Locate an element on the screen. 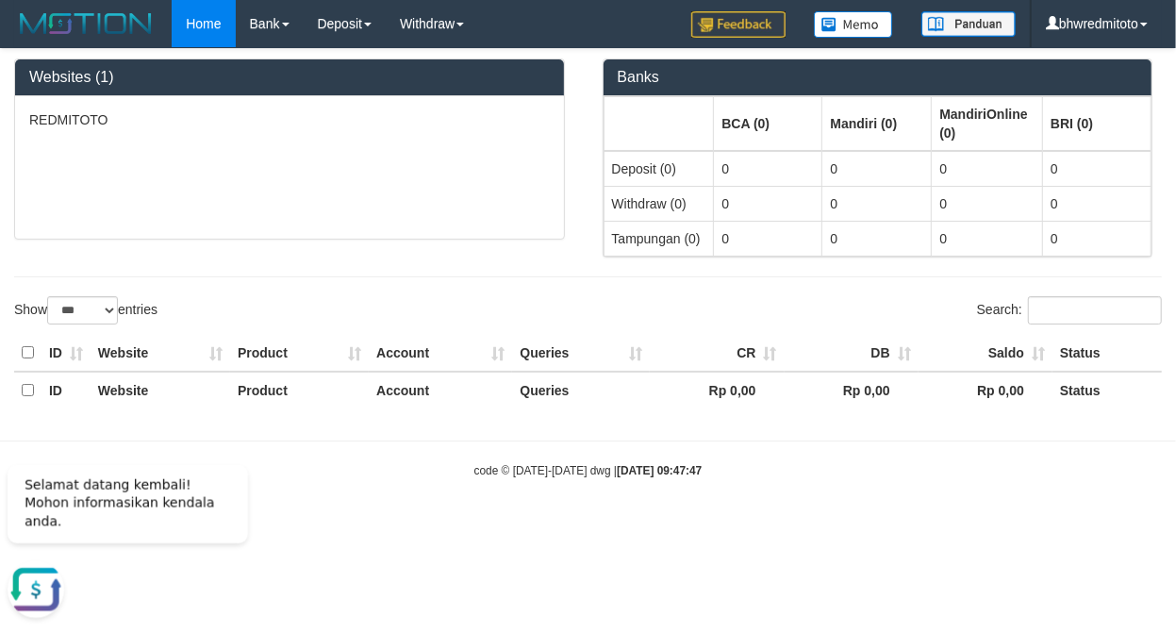 Image resolution: width=1176 pixels, height=633 pixels. span: Selamat datang kembali! Mohon informasikan kendala anda. is located at coordinates (119, 55).